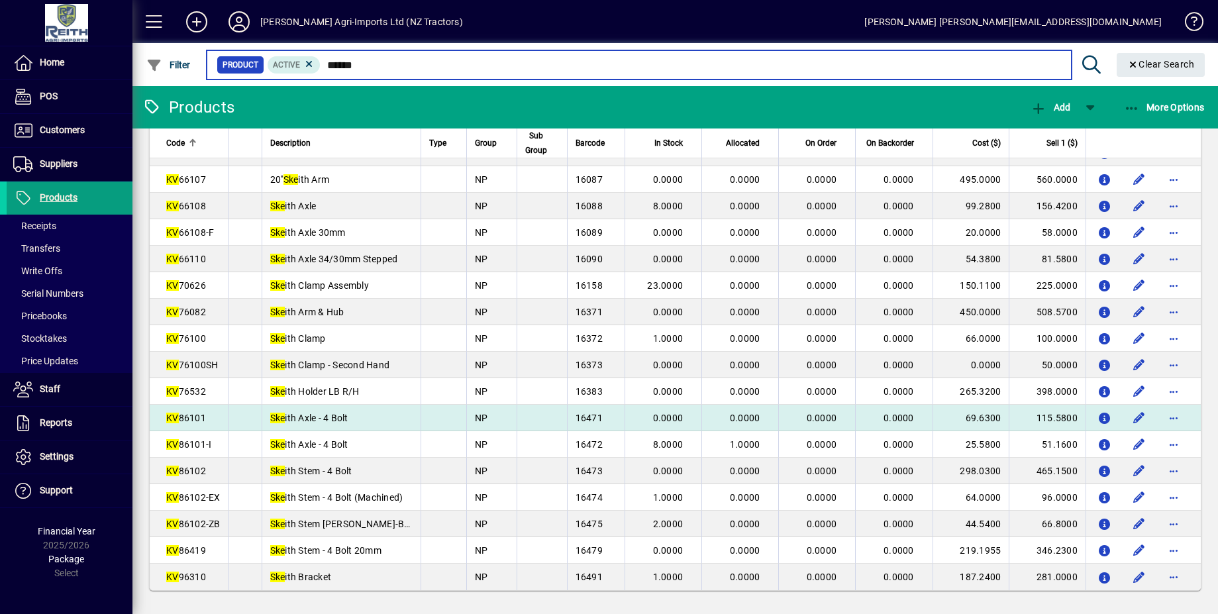  Describe the element at coordinates (70, 390) in the screenshot. I see `a: Staff` at that location.